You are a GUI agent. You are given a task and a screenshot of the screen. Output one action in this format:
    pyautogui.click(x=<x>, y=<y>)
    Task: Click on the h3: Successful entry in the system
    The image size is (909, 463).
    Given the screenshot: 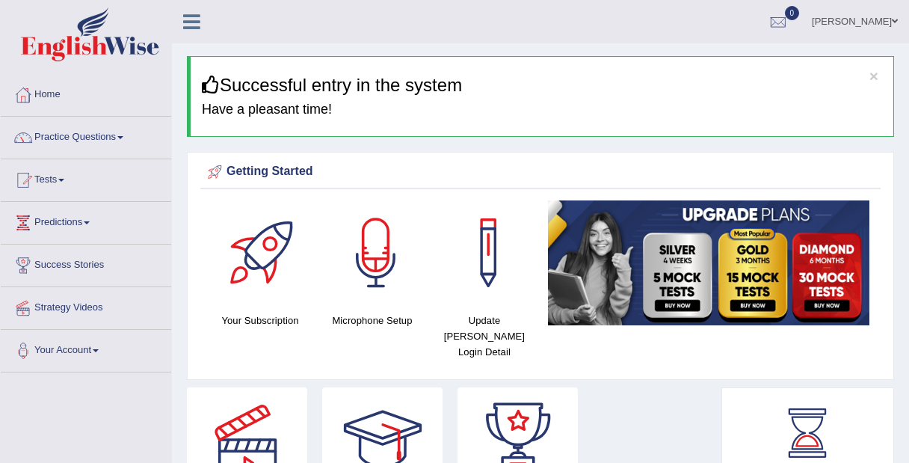 What is the action you would take?
    pyautogui.click(x=542, y=85)
    